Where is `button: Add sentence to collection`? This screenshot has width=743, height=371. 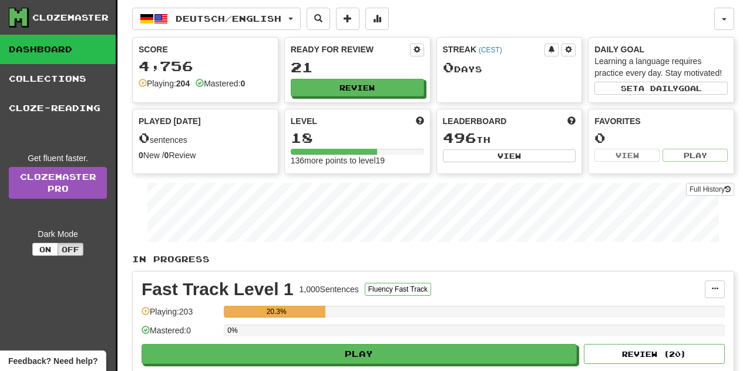 button: Add sentence to collection is located at coordinates (348, 19).